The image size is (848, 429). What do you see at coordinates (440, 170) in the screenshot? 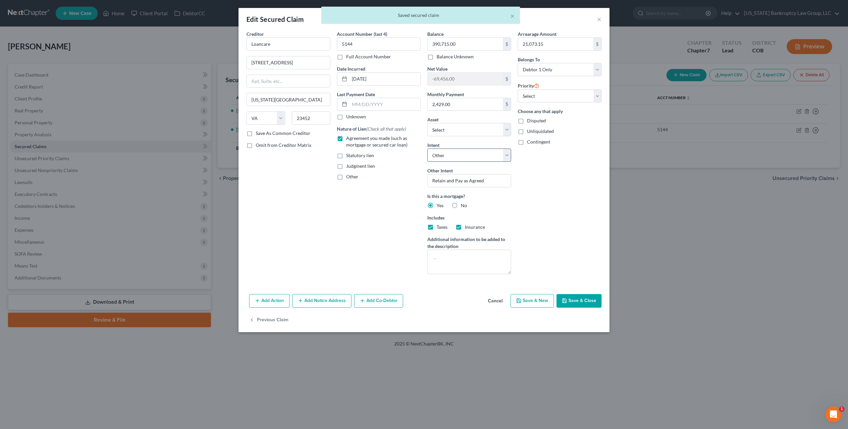
I see `label: Other Intent` at bounding box center [440, 170].